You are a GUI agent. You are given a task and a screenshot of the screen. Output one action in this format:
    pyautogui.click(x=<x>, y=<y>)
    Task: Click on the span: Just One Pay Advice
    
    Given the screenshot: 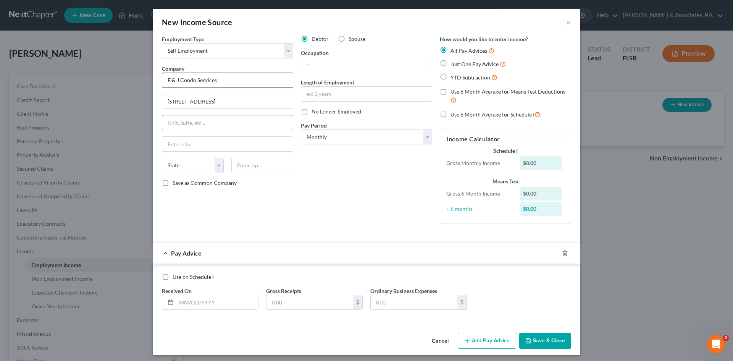 What is the action you would take?
    pyautogui.click(x=474, y=64)
    